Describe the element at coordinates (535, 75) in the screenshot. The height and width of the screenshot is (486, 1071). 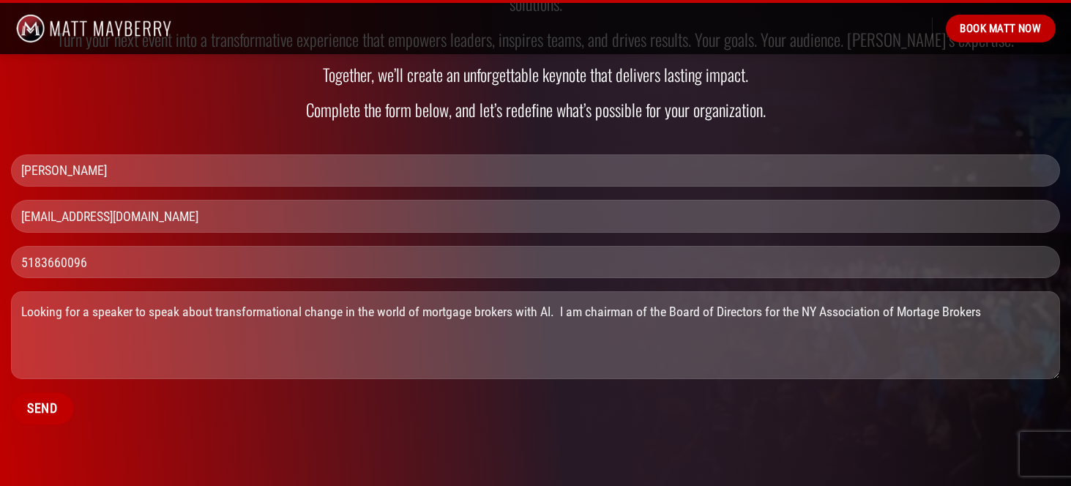
I see `h3: Together, we’ll create an unforgettable keynote that delivers lasting impact.` at that location.